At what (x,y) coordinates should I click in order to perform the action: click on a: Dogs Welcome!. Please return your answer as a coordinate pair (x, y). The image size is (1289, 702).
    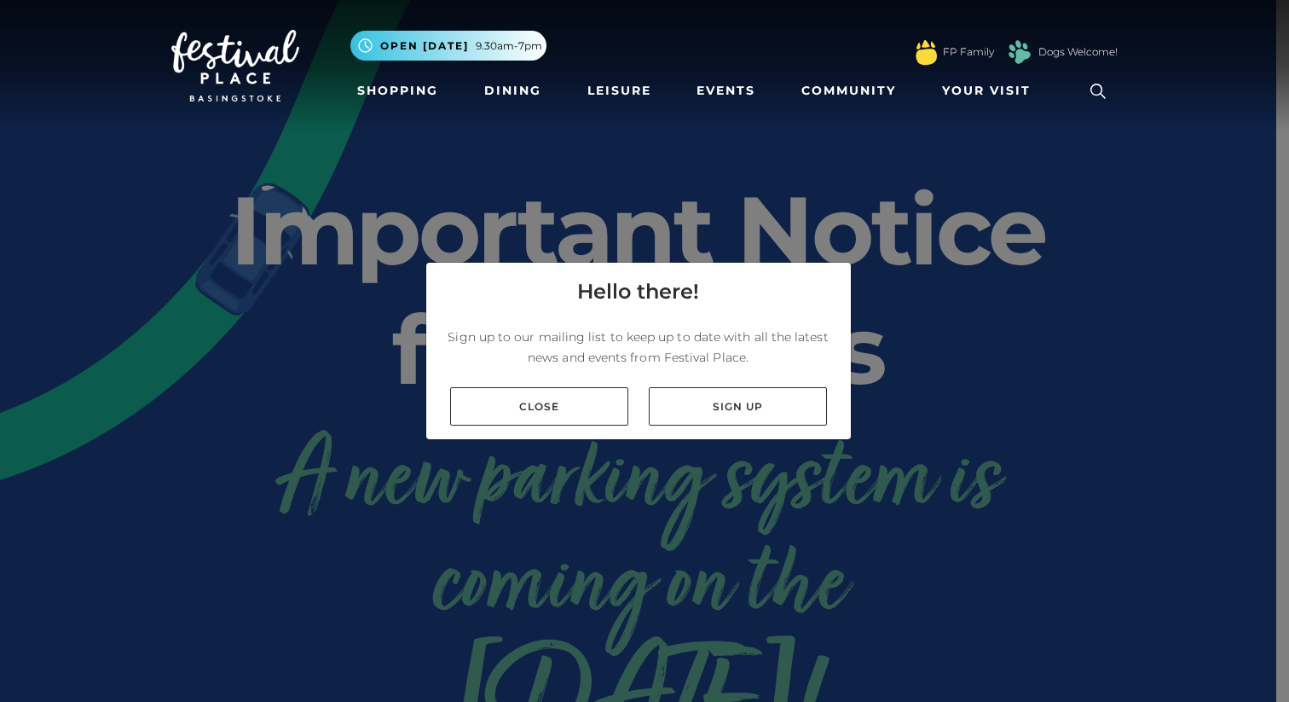
    Looking at the image, I should click on (1078, 52).